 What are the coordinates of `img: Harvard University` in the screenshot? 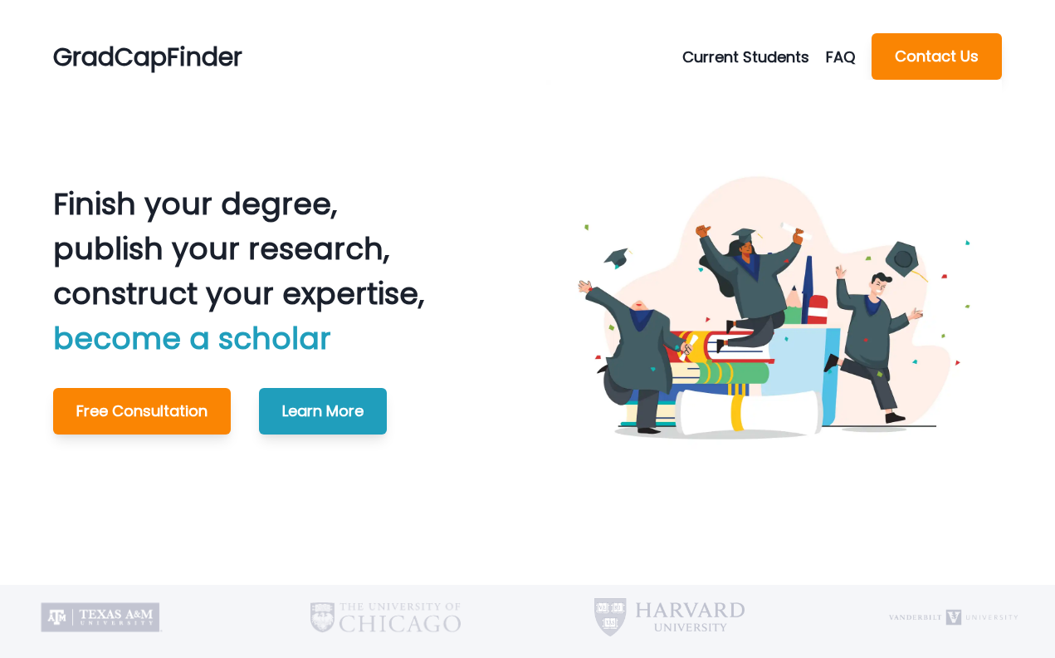 It's located at (669, 616).